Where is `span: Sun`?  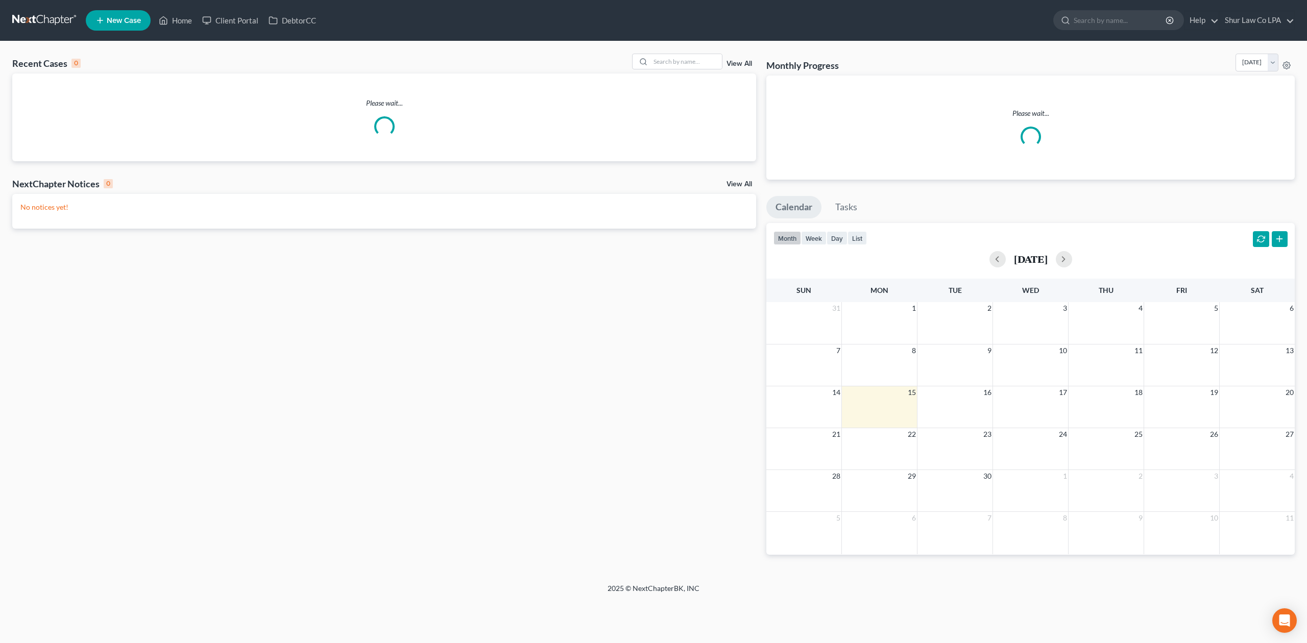 span: Sun is located at coordinates (804, 290).